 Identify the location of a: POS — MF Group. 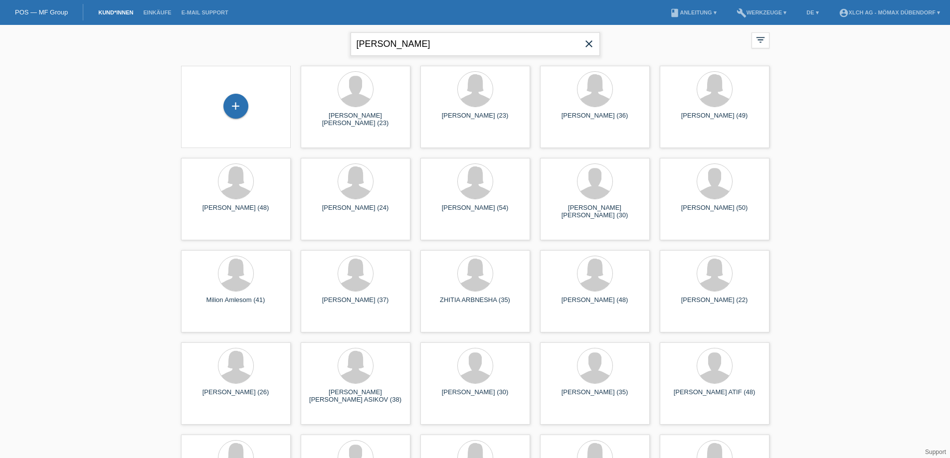
(41, 12).